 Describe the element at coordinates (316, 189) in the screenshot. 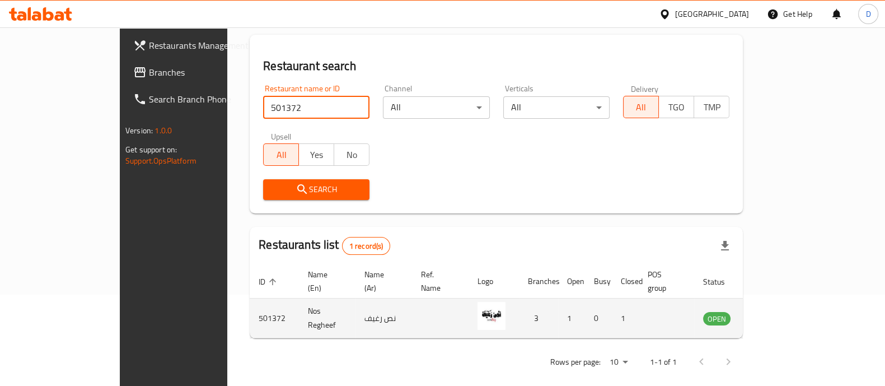

I see `button: Search` at that location.